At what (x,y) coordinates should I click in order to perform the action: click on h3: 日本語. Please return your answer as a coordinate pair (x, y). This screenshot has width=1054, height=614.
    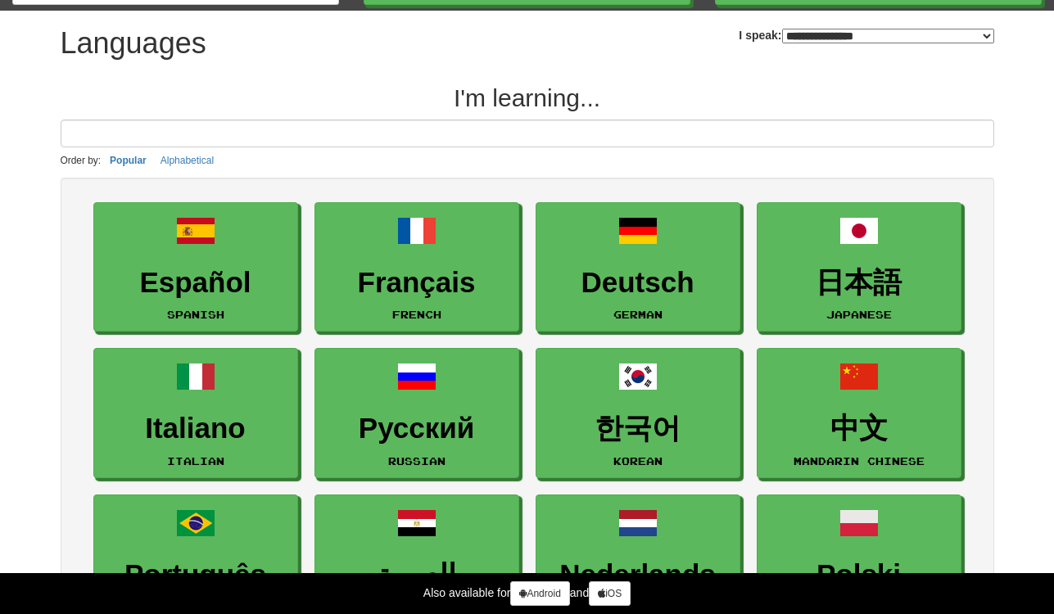
    Looking at the image, I should click on (859, 283).